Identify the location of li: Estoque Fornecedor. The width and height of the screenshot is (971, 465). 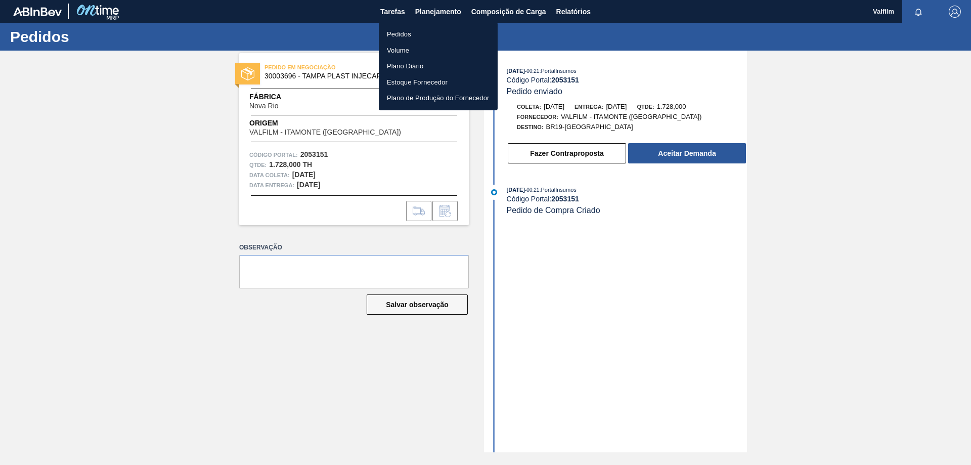
(438, 82).